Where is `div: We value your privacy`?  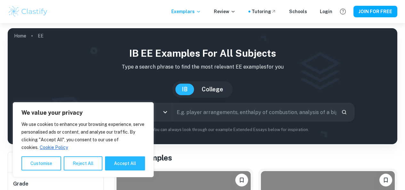 div: We value your privacy is located at coordinates (83, 139).